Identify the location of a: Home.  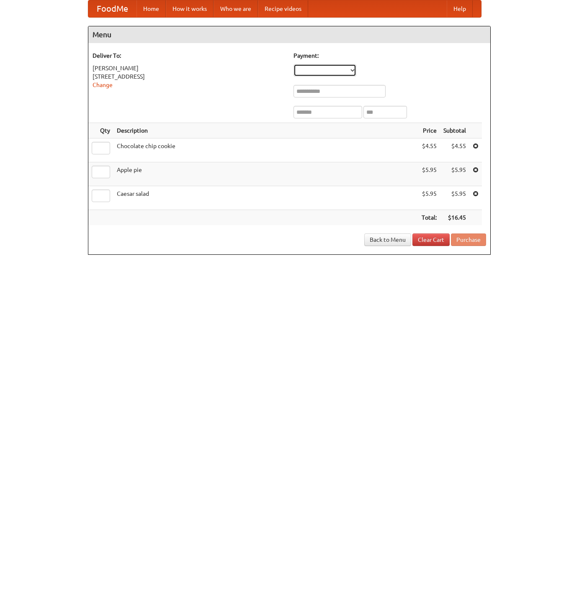
(151, 9).